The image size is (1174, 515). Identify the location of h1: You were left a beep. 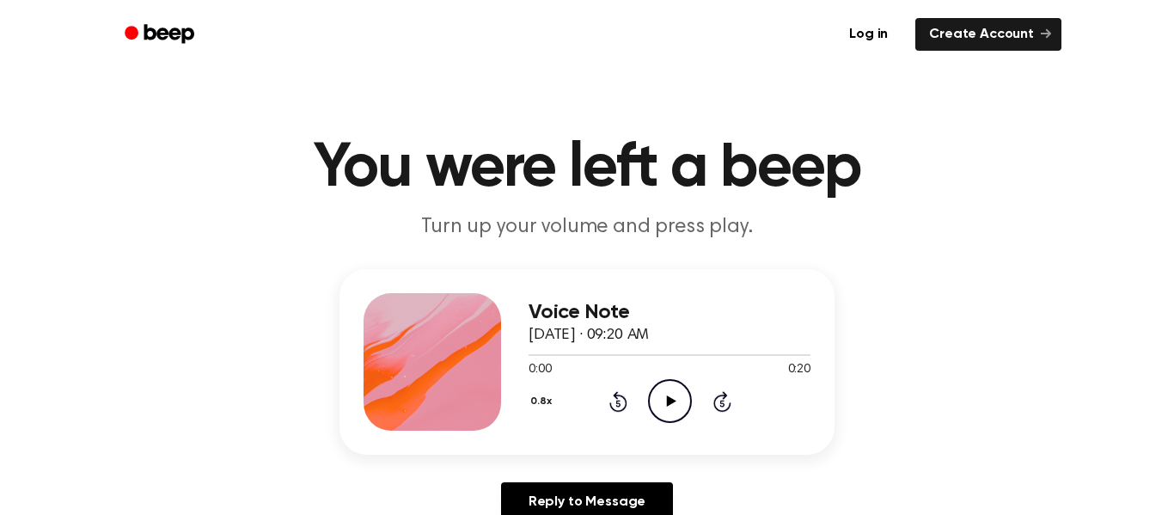
(587, 168).